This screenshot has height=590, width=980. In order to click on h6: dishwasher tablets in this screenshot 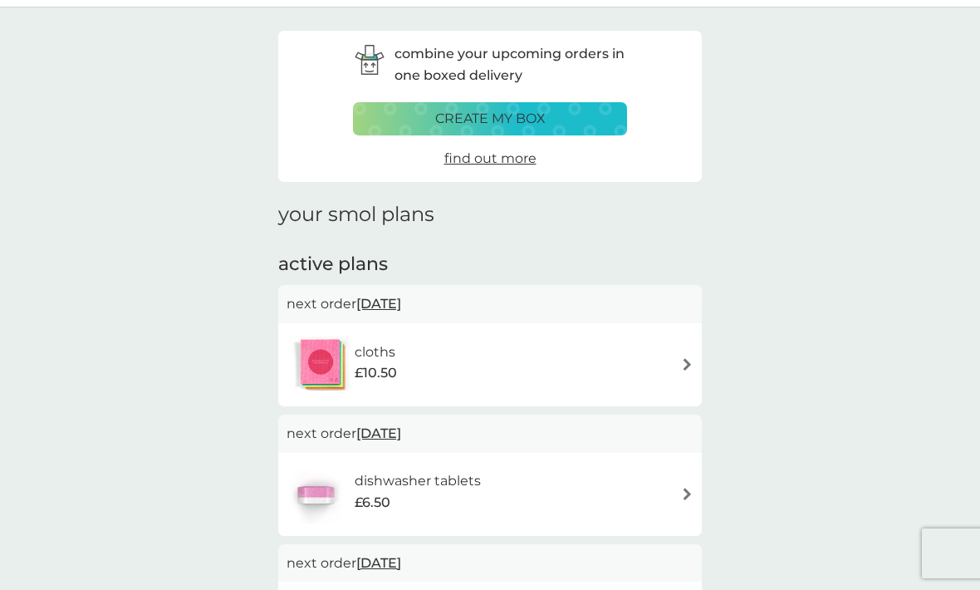, I will do `click(418, 481)`.